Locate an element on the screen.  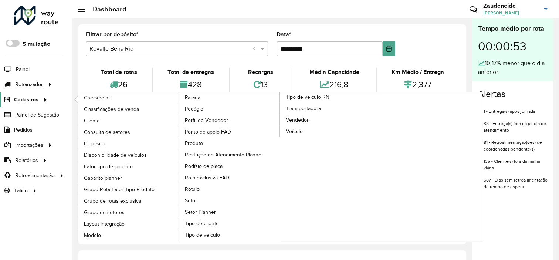
span: Roteirizador is located at coordinates (29, 84).